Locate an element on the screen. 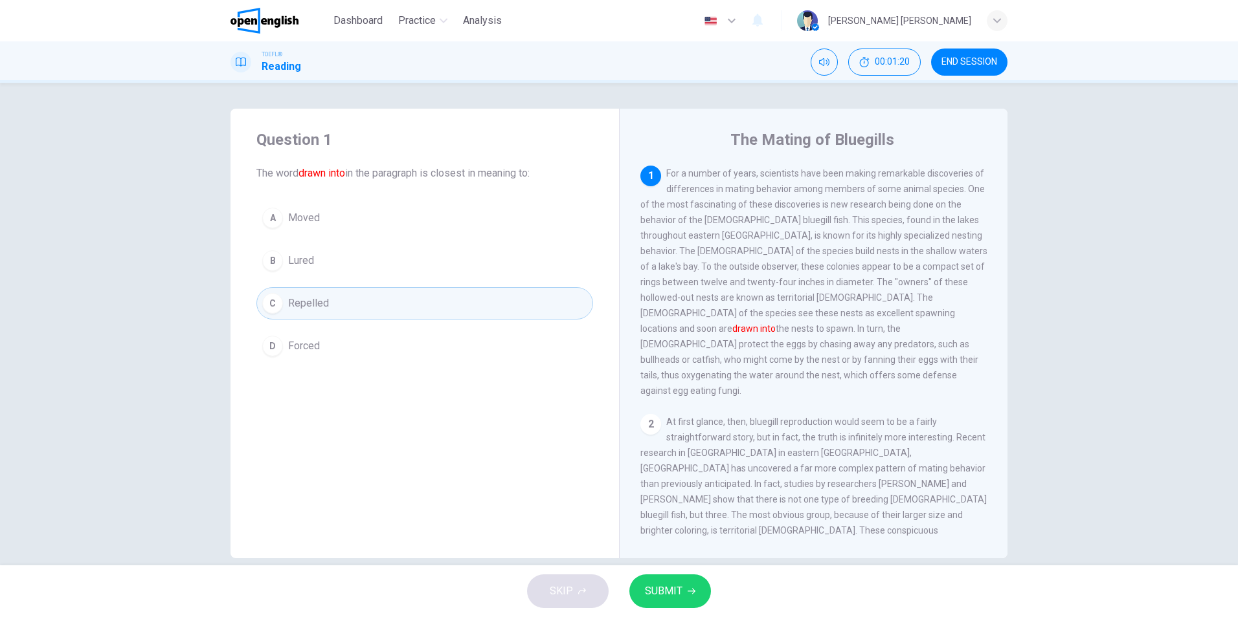  span: END SESSION is located at coordinates (969, 62).